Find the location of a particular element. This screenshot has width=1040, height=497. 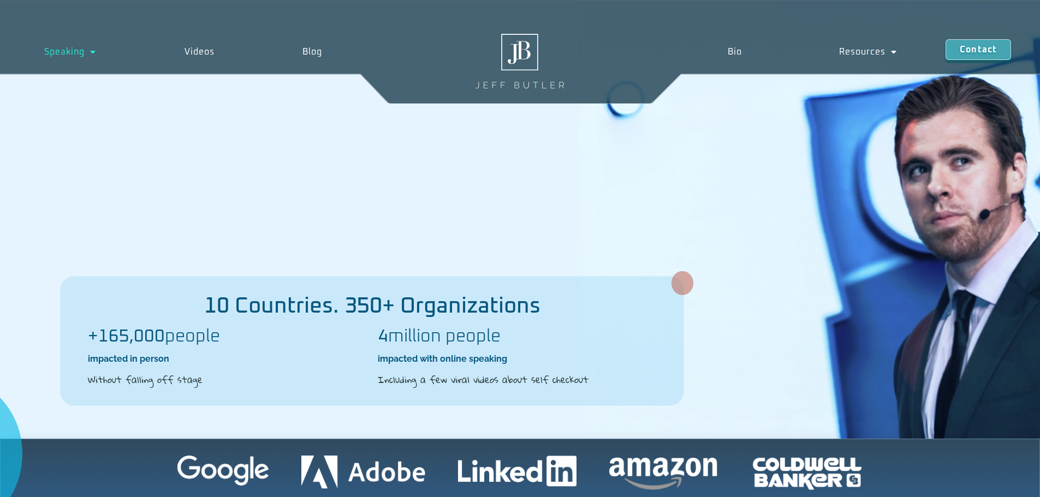

h2: people is located at coordinates (227, 337).